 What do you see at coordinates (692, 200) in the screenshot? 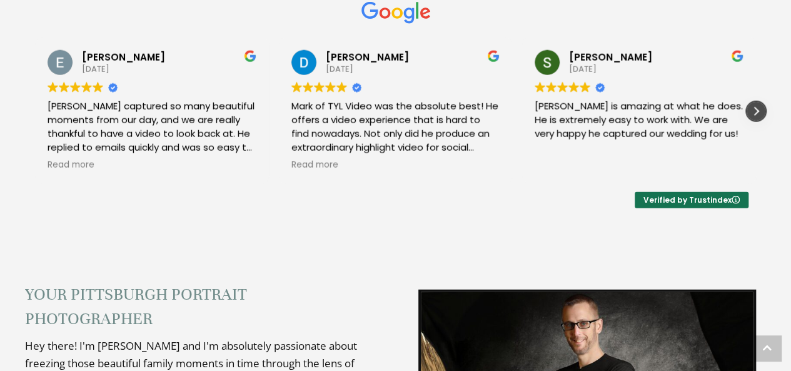
I see `div: Verified by Trustindex` at bounding box center [692, 200].